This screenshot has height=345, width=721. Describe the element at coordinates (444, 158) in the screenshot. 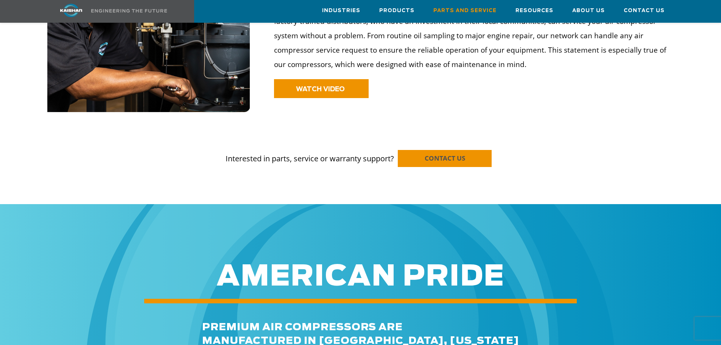

I see `span: CONTACT US` at that location.